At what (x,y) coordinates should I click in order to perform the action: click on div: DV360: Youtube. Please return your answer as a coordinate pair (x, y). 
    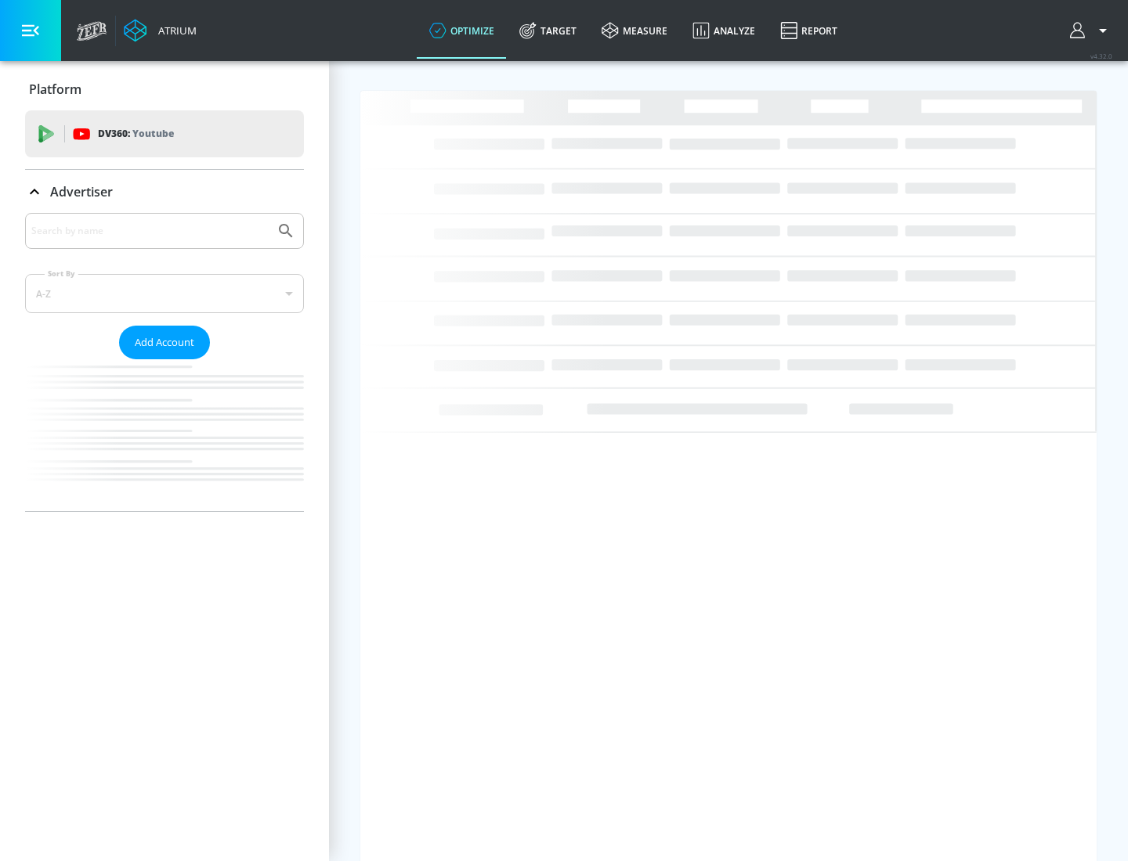
    Looking at the image, I should click on (164, 134).